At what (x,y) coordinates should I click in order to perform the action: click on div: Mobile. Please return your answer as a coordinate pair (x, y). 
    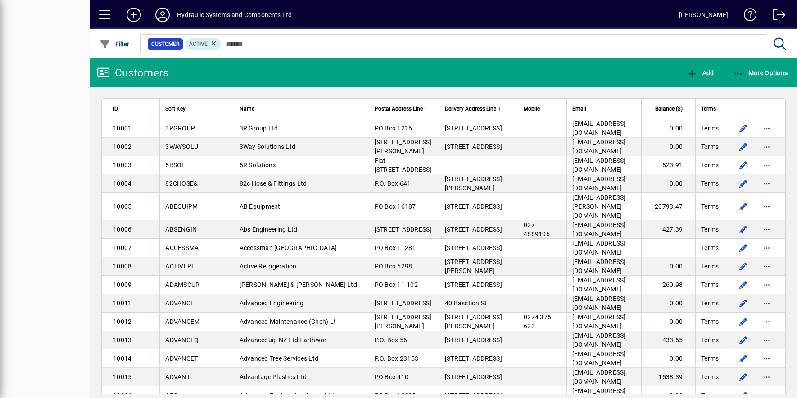
    Looking at the image, I should click on (542, 109).